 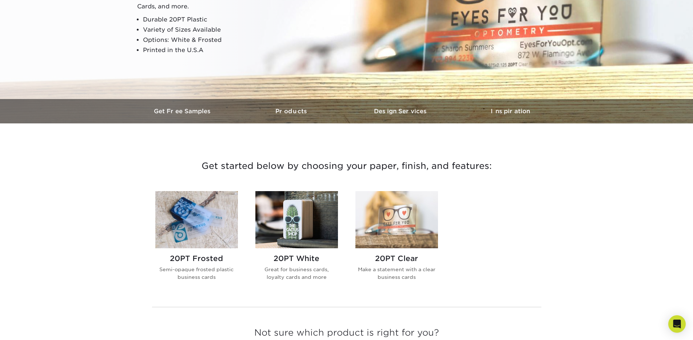 I want to click on h3: Inspiration, so click(x=511, y=111).